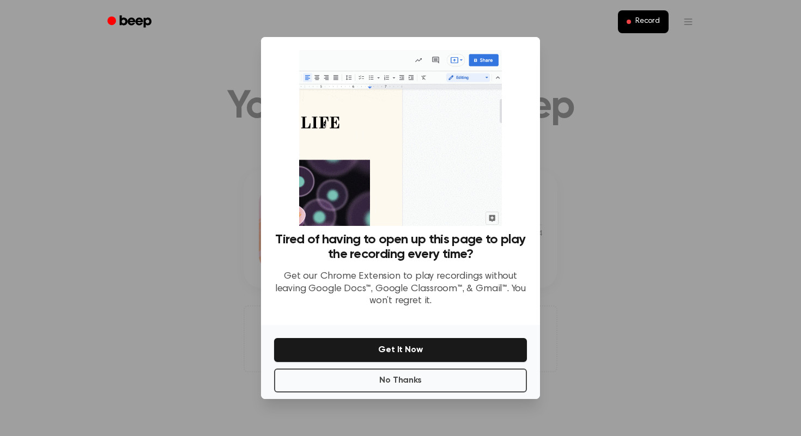 The image size is (801, 436). What do you see at coordinates (401, 381) in the screenshot?
I see `button: No Thanks` at bounding box center [401, 381].